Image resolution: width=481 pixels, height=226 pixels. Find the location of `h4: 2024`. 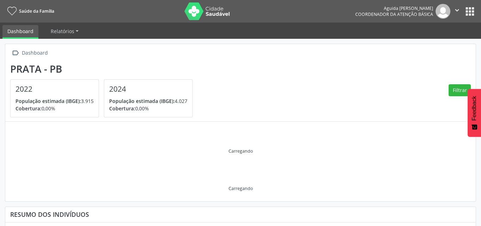

h4: 2024 is located at coordinates (148, 89).